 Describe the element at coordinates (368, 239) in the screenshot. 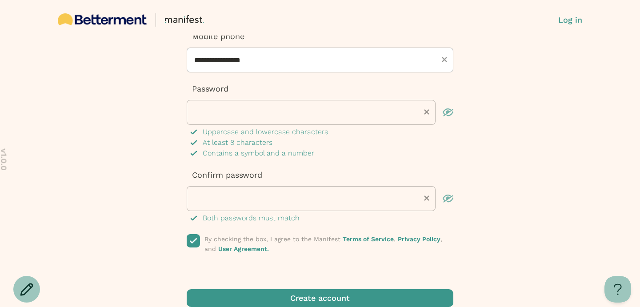

I see `a: Terms of Service` at that location.